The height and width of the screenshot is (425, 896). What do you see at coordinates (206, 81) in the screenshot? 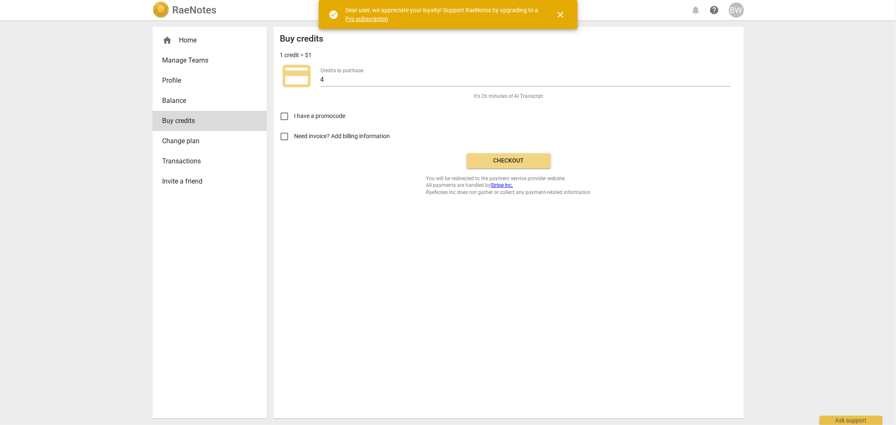
I see `span: Profile` at bounding box center [206, 81].